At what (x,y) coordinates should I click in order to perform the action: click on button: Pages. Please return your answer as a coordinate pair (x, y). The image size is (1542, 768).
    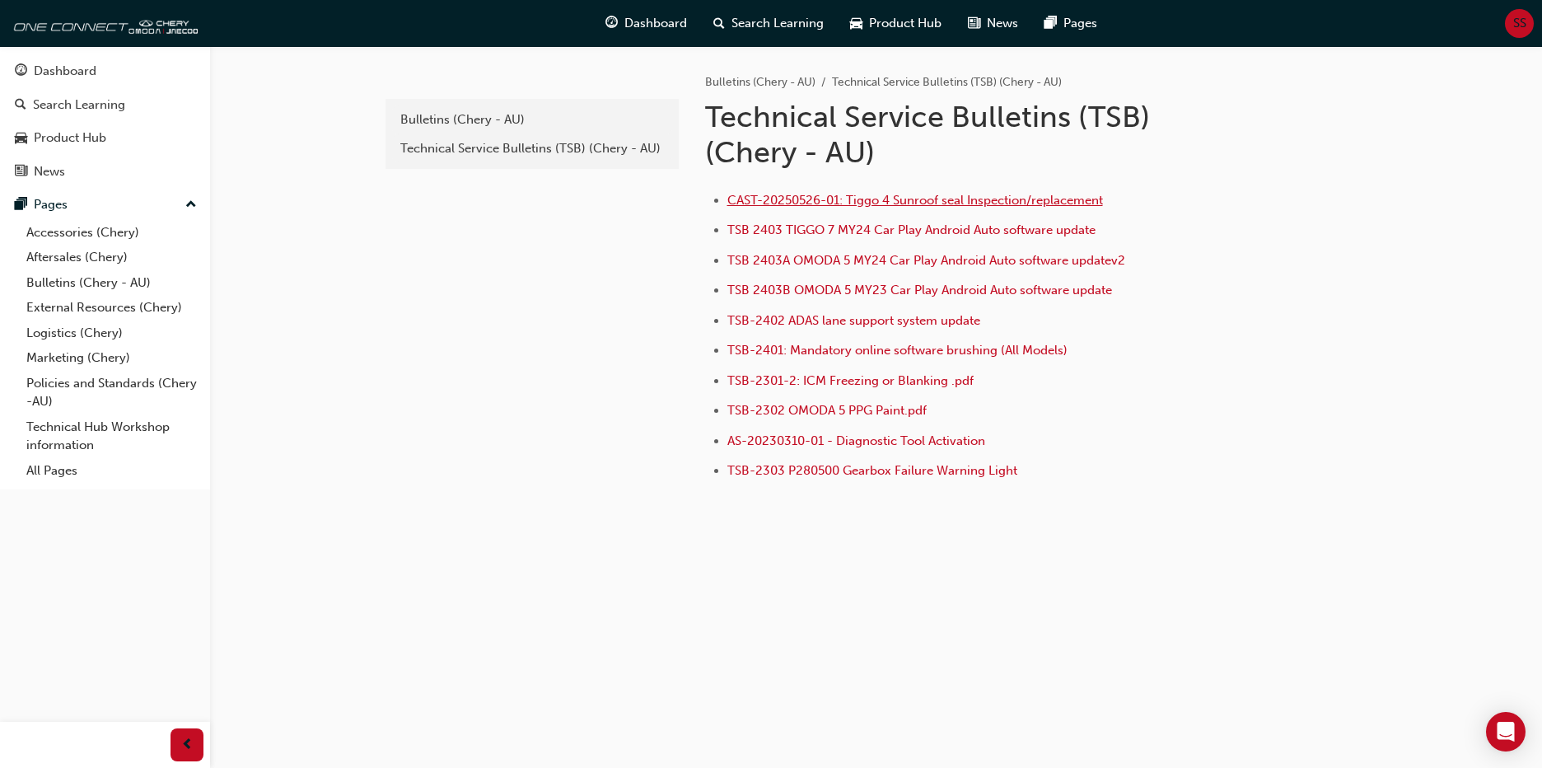
    Looking at the image, I should click on (105, 204).